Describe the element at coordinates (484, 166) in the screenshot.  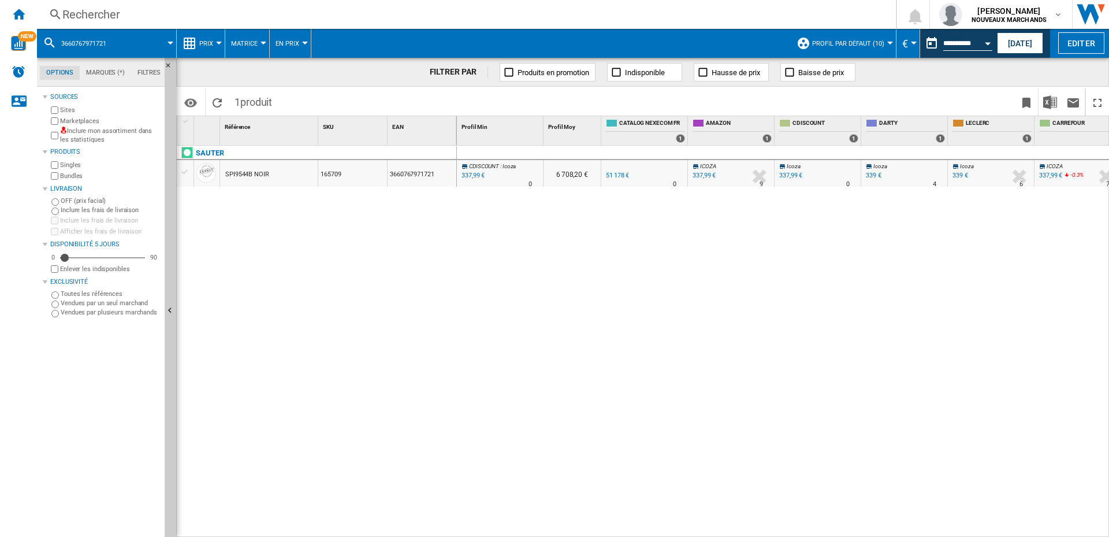
I see `span: CDISCOUNT` at that location.